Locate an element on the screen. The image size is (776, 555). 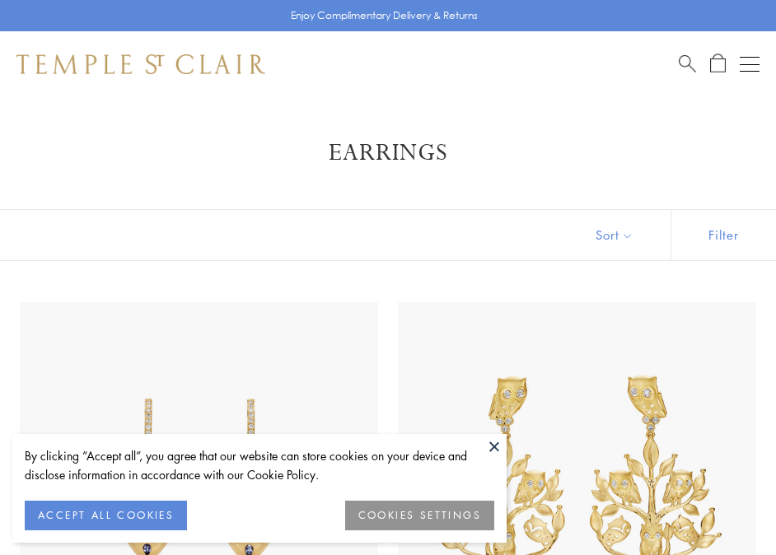
button: COOKIES SETTINGS is located at coordinates (419, 516).